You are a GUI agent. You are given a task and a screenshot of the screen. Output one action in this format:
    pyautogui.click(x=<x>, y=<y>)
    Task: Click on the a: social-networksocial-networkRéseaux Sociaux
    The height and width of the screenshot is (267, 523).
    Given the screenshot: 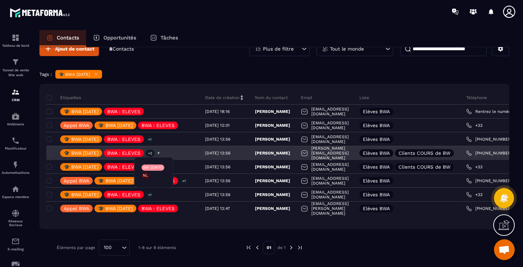 What is the action you would take?
    pyautogui.click(x=16, y=217)
    